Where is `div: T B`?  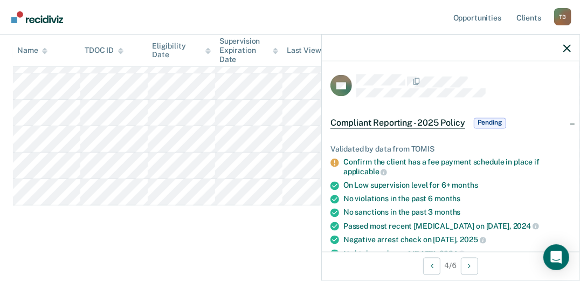 div: T B is located at coordinates (563, 17).